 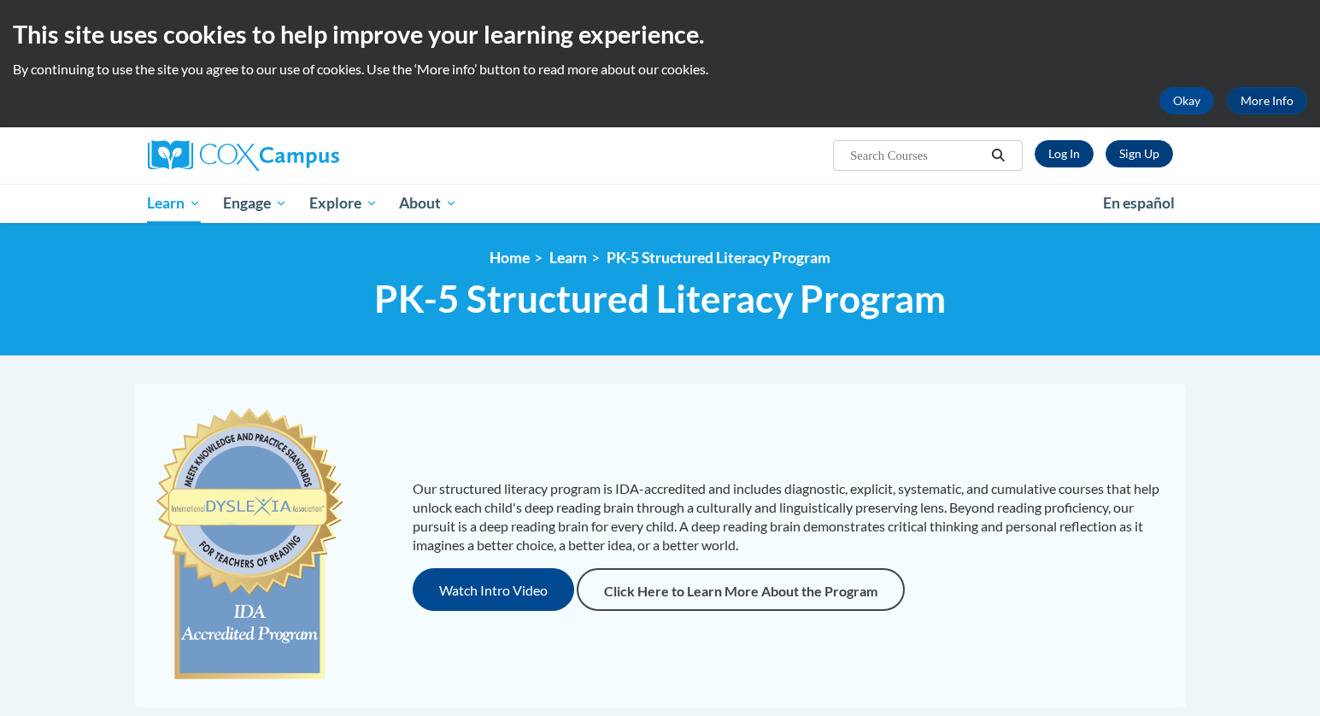 I want to click on span: About, so click(x=428, y=203).